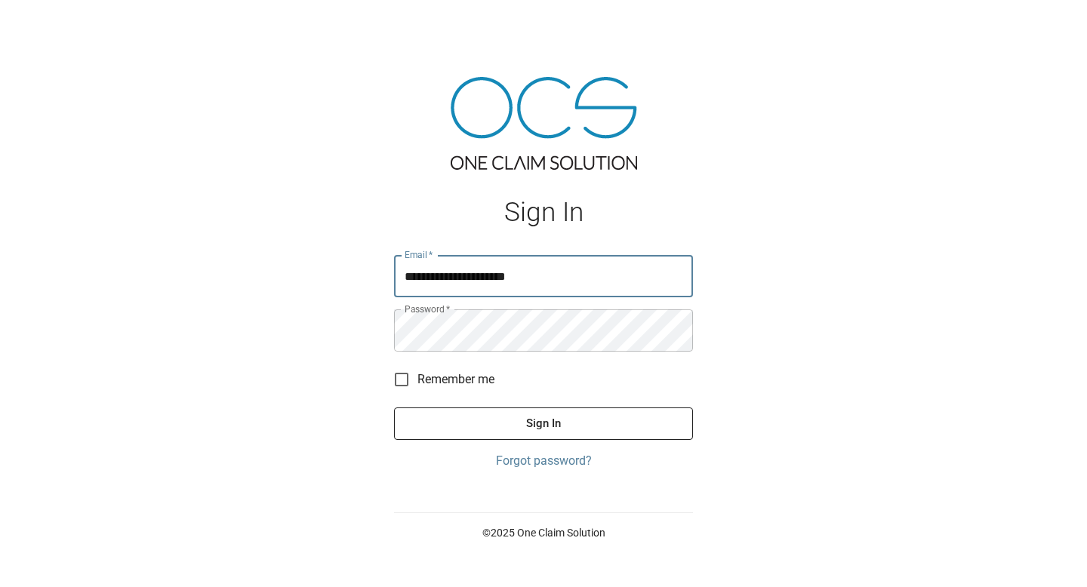 This screenshot has width=1087, height=587. What do you see at coordinates (544, 123) in the screenshot?
I see `img: ocs-logo-tra.png` at bounding box center [544, 123].